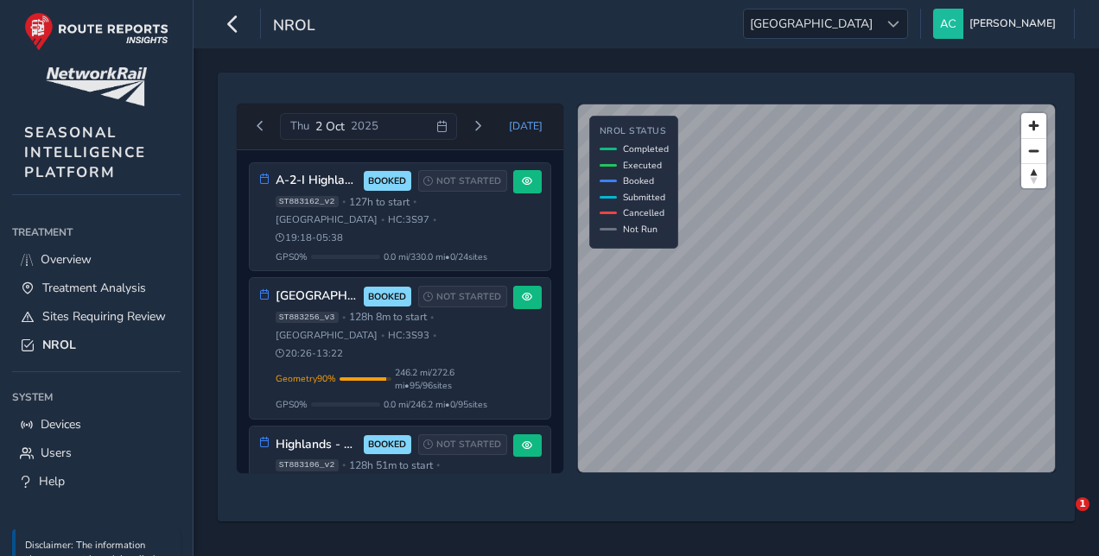 Image resolution: width=1099 pixels, height=556 pixels. What do you see at coordinates (451, 379) in the screenshot?
I see `span: 246.2 mi / 272.6 mi • 95 / 96 sites` at bounding box center [451, 379].